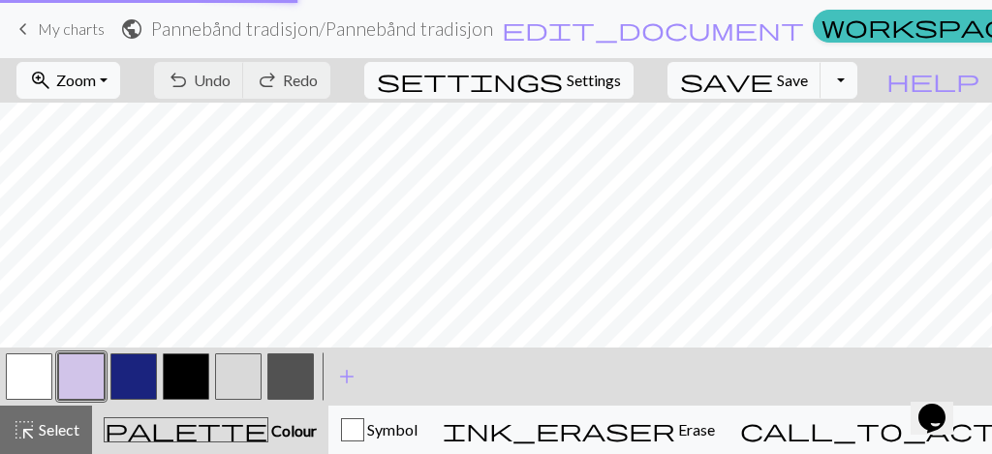 This screenshot has height=454, width=992. I want to click on button: Zoom, so click(68, 80).